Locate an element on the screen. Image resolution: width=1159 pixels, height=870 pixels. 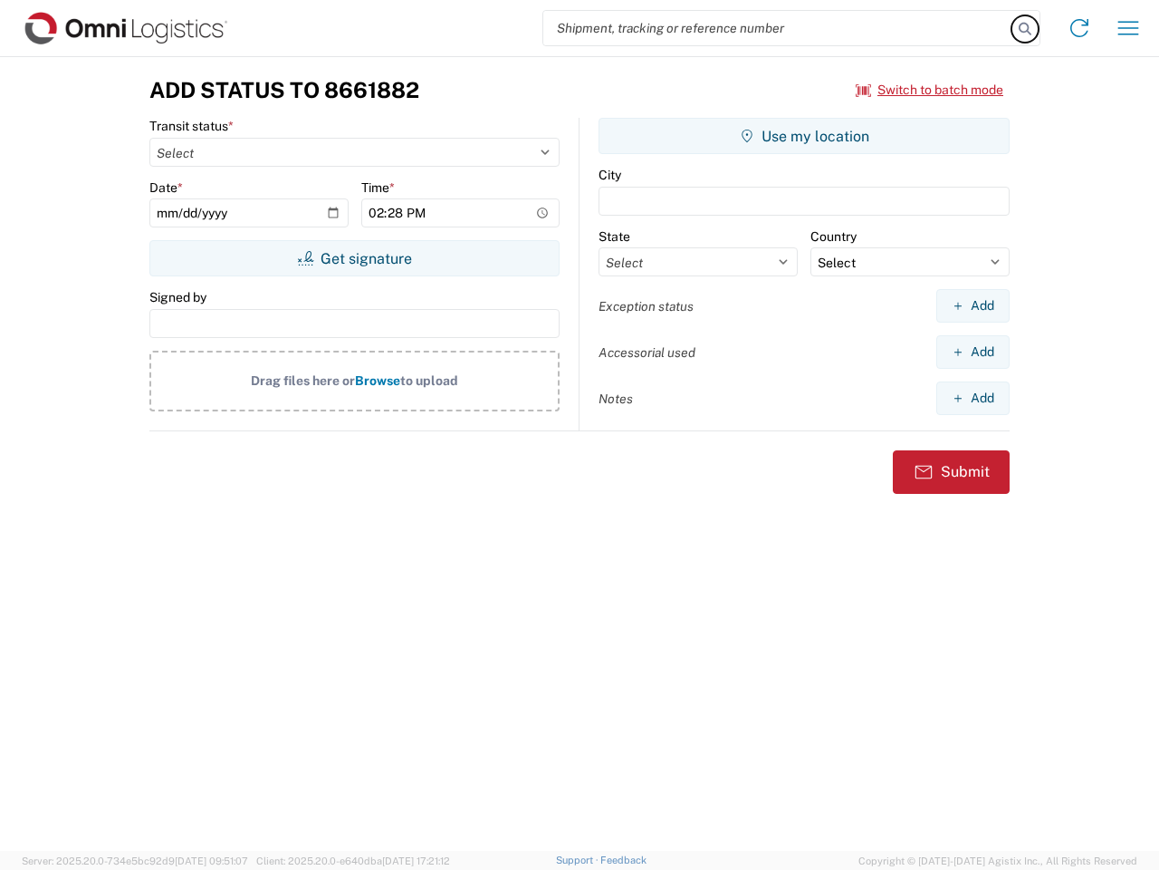
label: Date is located at coordinates (166, 188).